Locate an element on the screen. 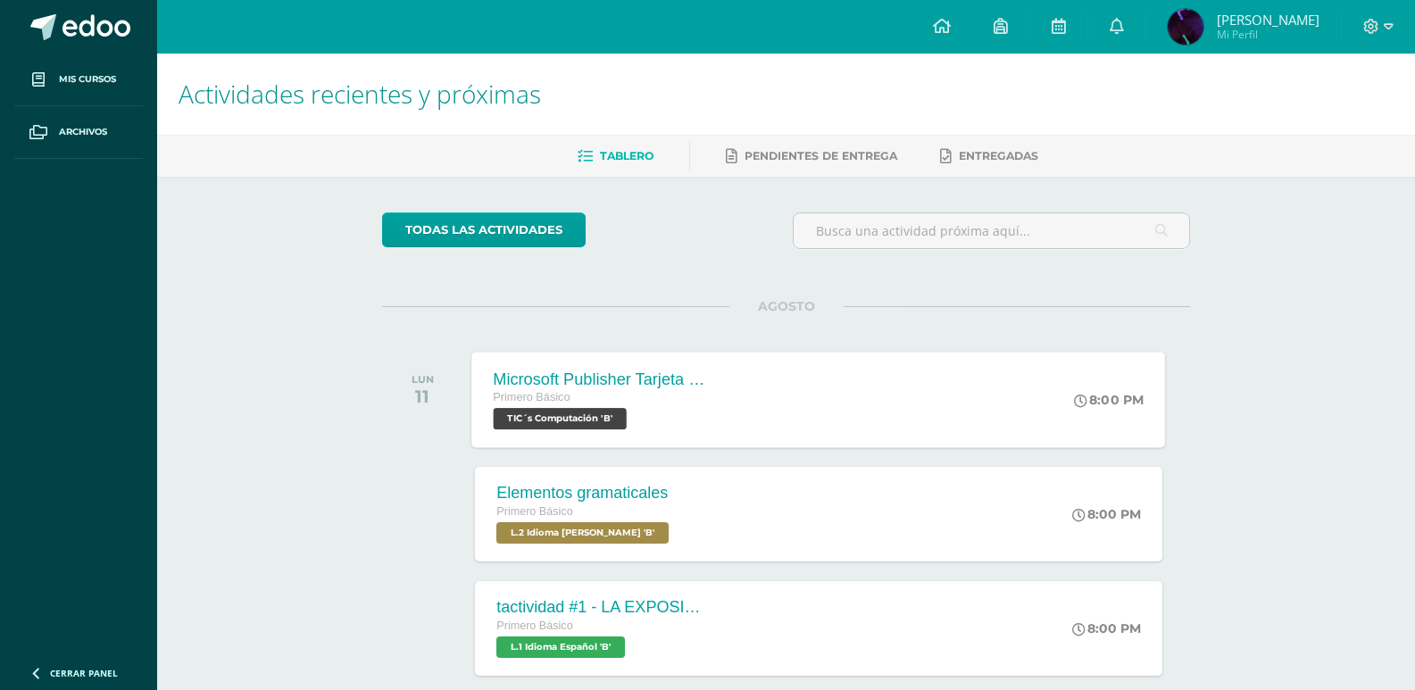 This screenshot has width=1415, height=690. a: Entregadas is located at coordinates (989, 156).